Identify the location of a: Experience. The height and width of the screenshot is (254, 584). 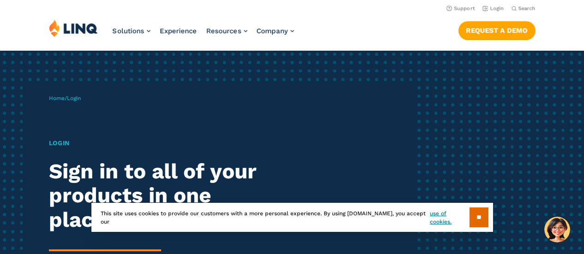
(178, 31).